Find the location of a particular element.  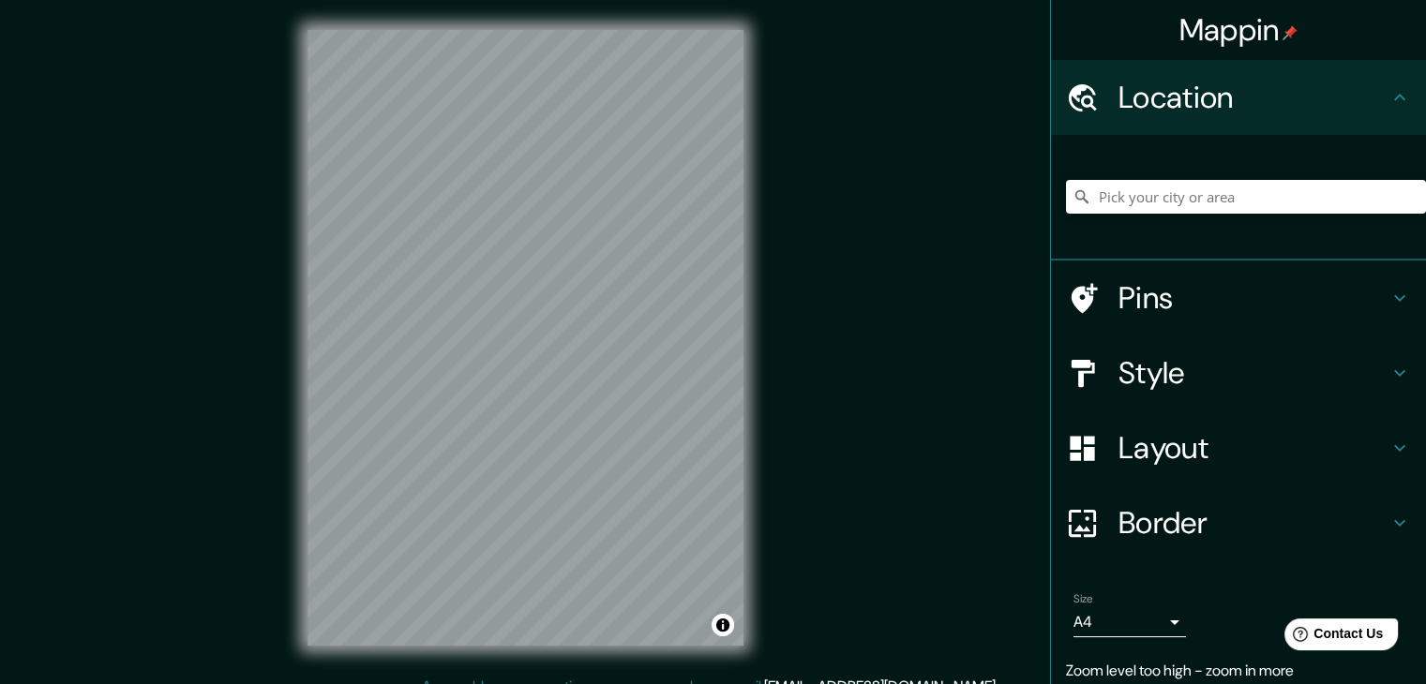

div: Pins is located at coordinates (1239, 298).